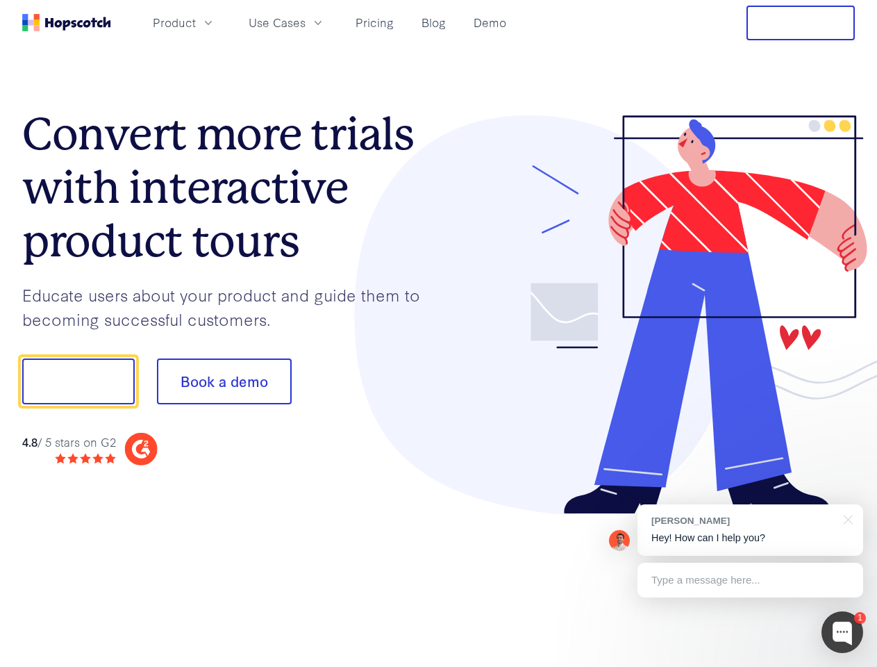 The height and width of the screenshot is (667, 877). Describe the element at coordinates (433, 22) in the screenshot. I see `a: Blog` at that location.